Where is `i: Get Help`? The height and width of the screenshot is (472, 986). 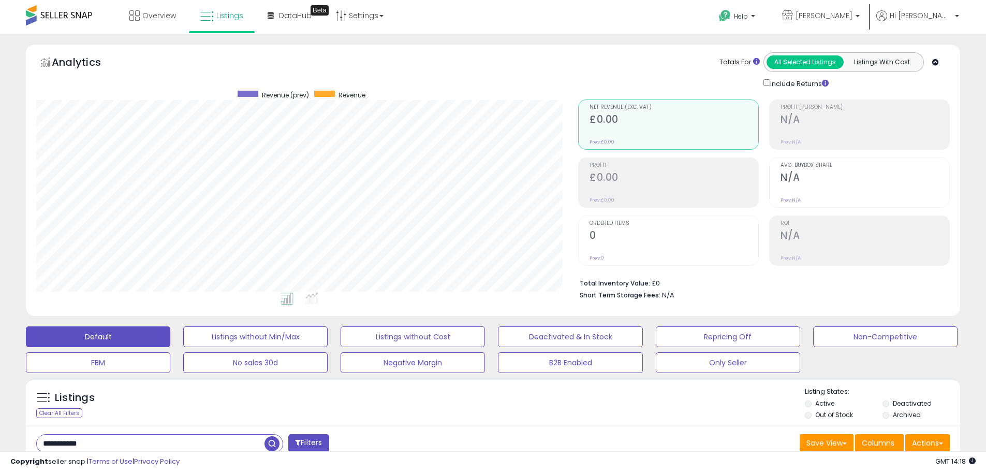 i: Get Help is located at coordinates (725, 16).